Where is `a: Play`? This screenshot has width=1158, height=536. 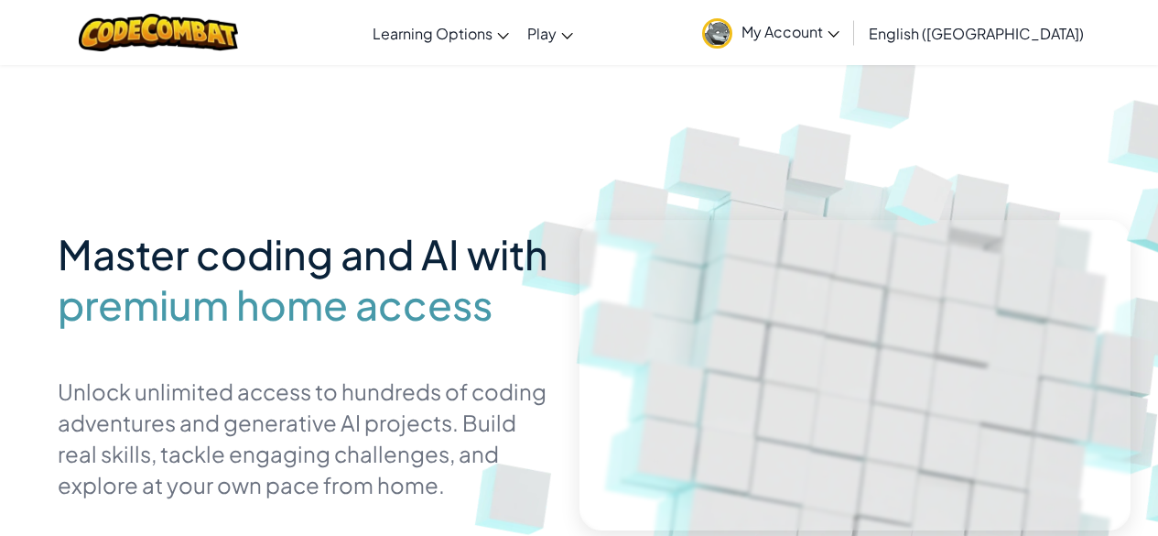 a: Play is located at coordinates (550, 33).